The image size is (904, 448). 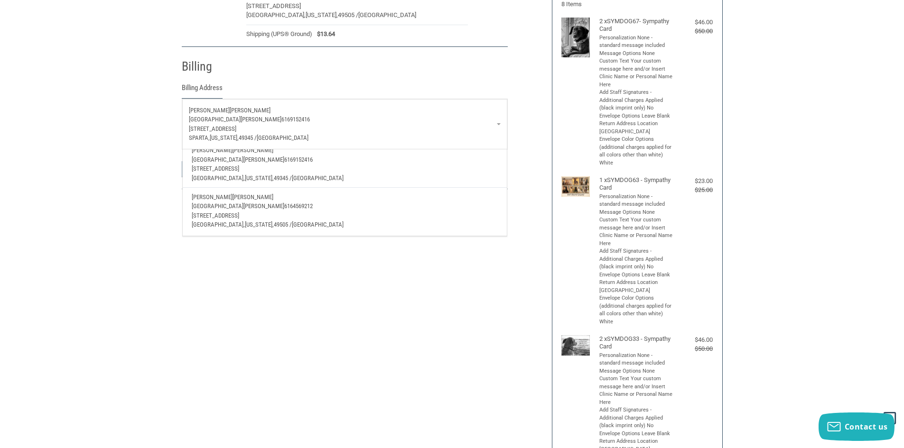 What do you see at coordinates (202, 90) in the screenshot?
I see `legend: Billing Address` at bounding box center [202, 90].